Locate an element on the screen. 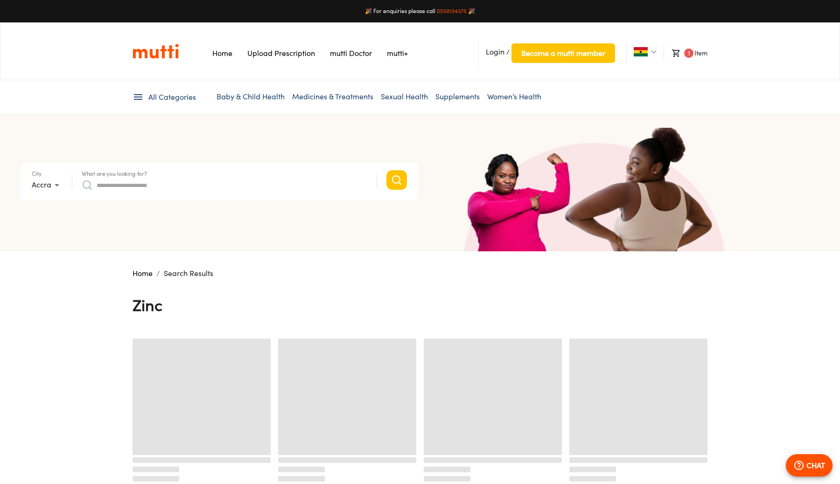 This screenshot has height=484, width=840. a: 0558134375 is located at coordinates (452, 11).